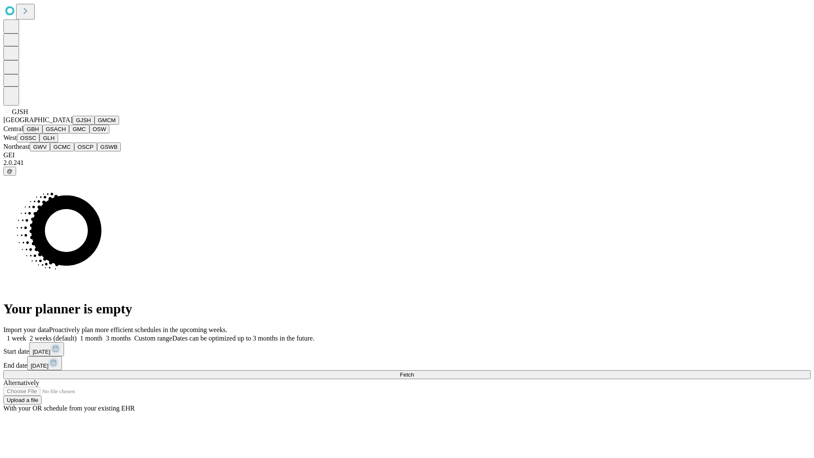 Image resolution: width=814 pixels, height=458 pixels. What do you see at coordinates (40, 147) in the screenshot?
I see `button: GWV` at bounding box center [40, 147].